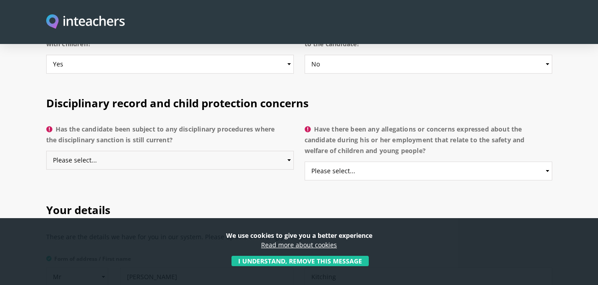  Describe the element at coordinates (78, 210) in the screenshot. I see `span: Your details` at that location.